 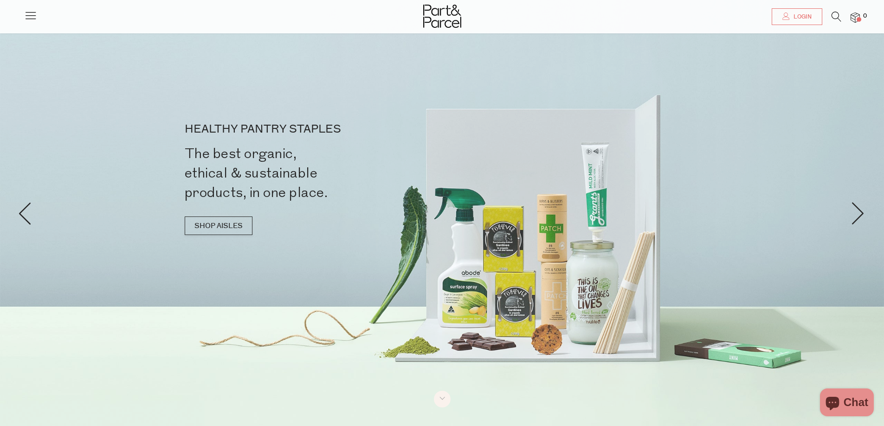 I want to click on inbox-online-store-chat: Shopify online store chat, so click(x=847, y=404).